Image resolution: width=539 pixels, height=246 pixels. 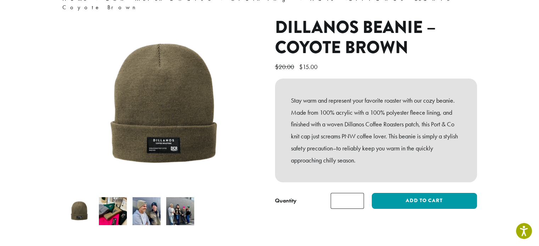 I want to click on bdi: 15.00, so click(x=309, y=67).